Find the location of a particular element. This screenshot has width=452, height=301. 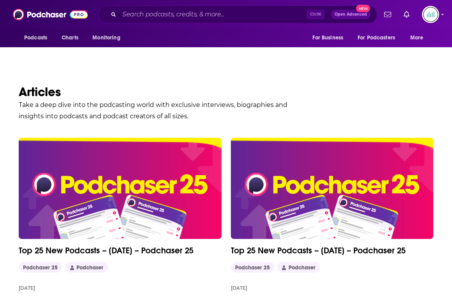

div: Search podcasts, credits, & more... is located at coordinates (238, 14).